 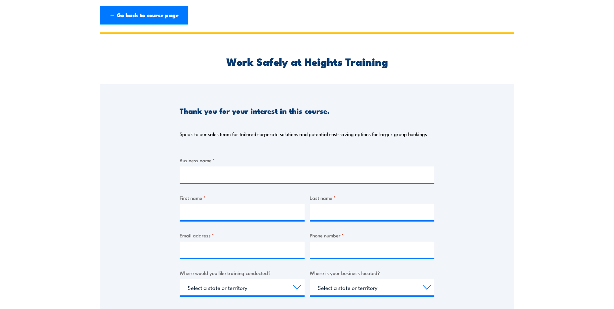 I want to click on h3: Thank you for your interest in this course., so click(x=254, y=110).